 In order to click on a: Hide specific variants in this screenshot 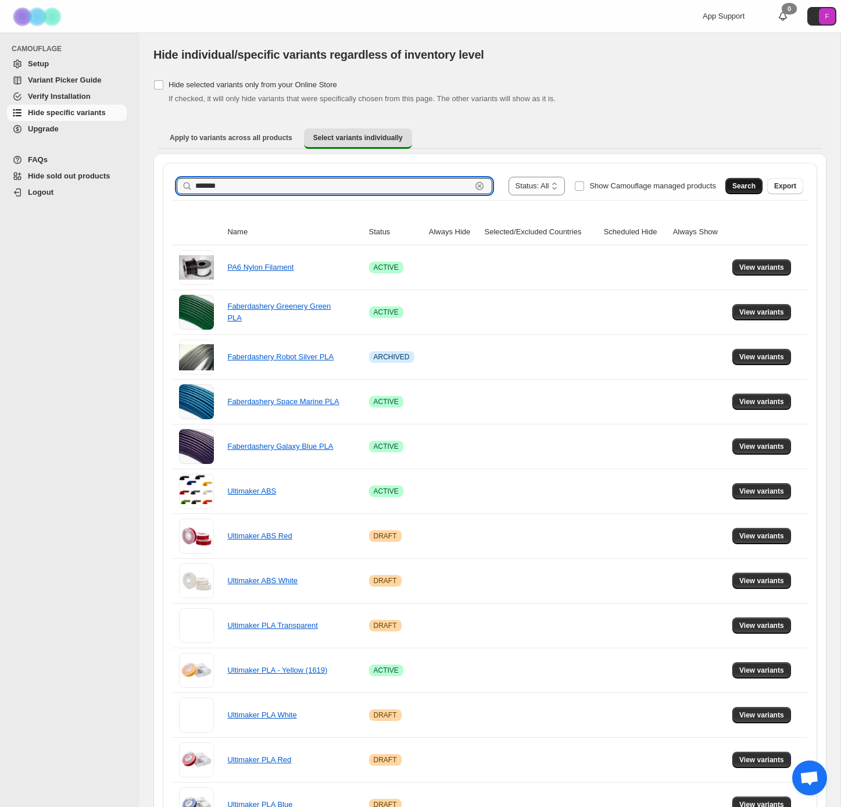, I will do `click(67, 113)`.